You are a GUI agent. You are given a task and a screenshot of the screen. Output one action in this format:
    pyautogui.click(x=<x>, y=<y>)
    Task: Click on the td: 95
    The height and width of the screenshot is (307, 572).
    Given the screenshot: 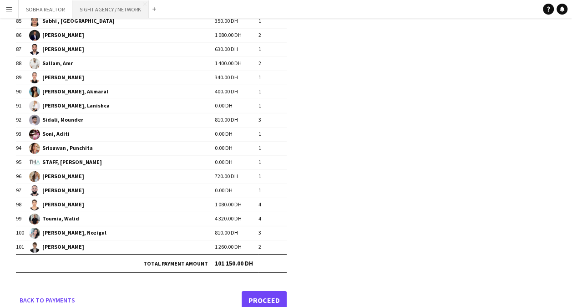 What is the action you would take?
    pyautogui.click(x=22, y=162)
    